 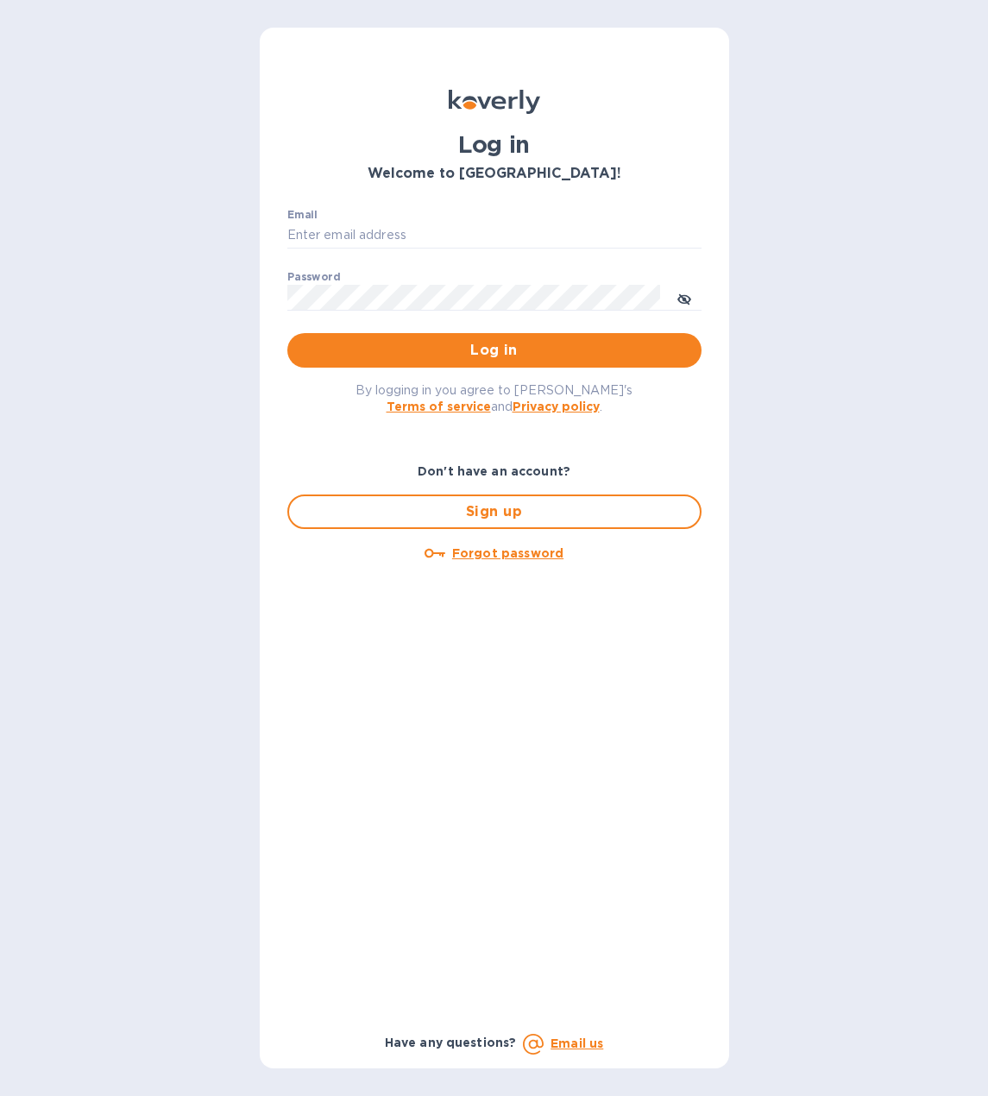 What do you see at coordinates (576, 1043) in the screenshot?
I see `b: Email us` at bounding box center [576, 1043].